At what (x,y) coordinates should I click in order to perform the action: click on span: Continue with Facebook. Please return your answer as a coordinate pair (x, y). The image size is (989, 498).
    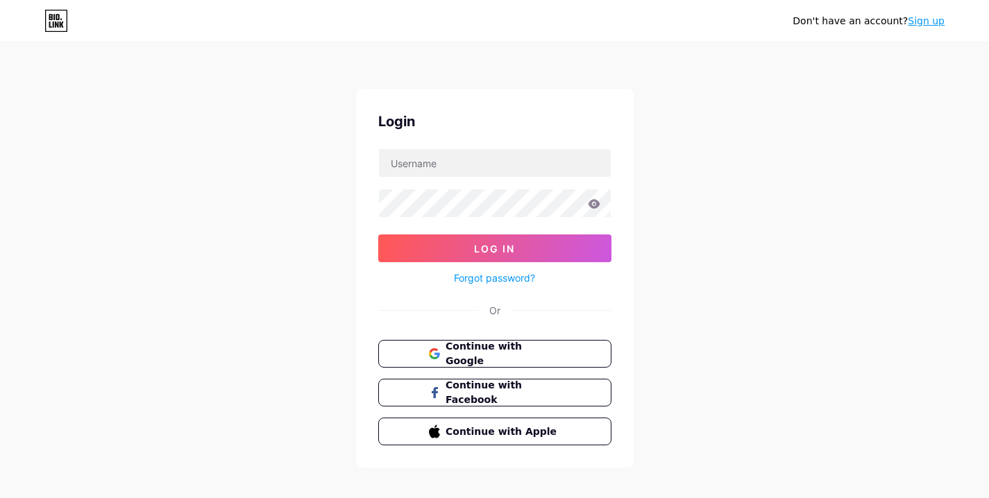
    Looking at the image, I should click on (502, 393).